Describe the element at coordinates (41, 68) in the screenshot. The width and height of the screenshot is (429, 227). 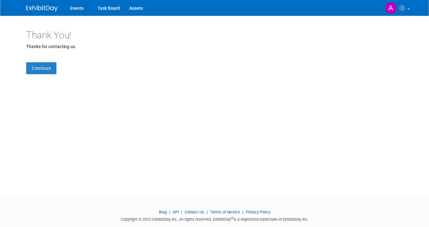
I see `a: Continue` at that location.